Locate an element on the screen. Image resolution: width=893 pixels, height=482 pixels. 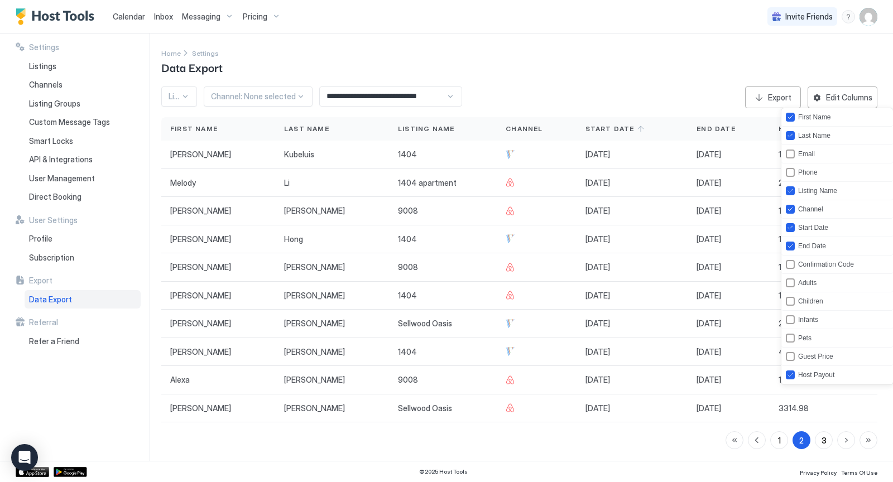
div: hostPayout is located at coordinates (810, 375).